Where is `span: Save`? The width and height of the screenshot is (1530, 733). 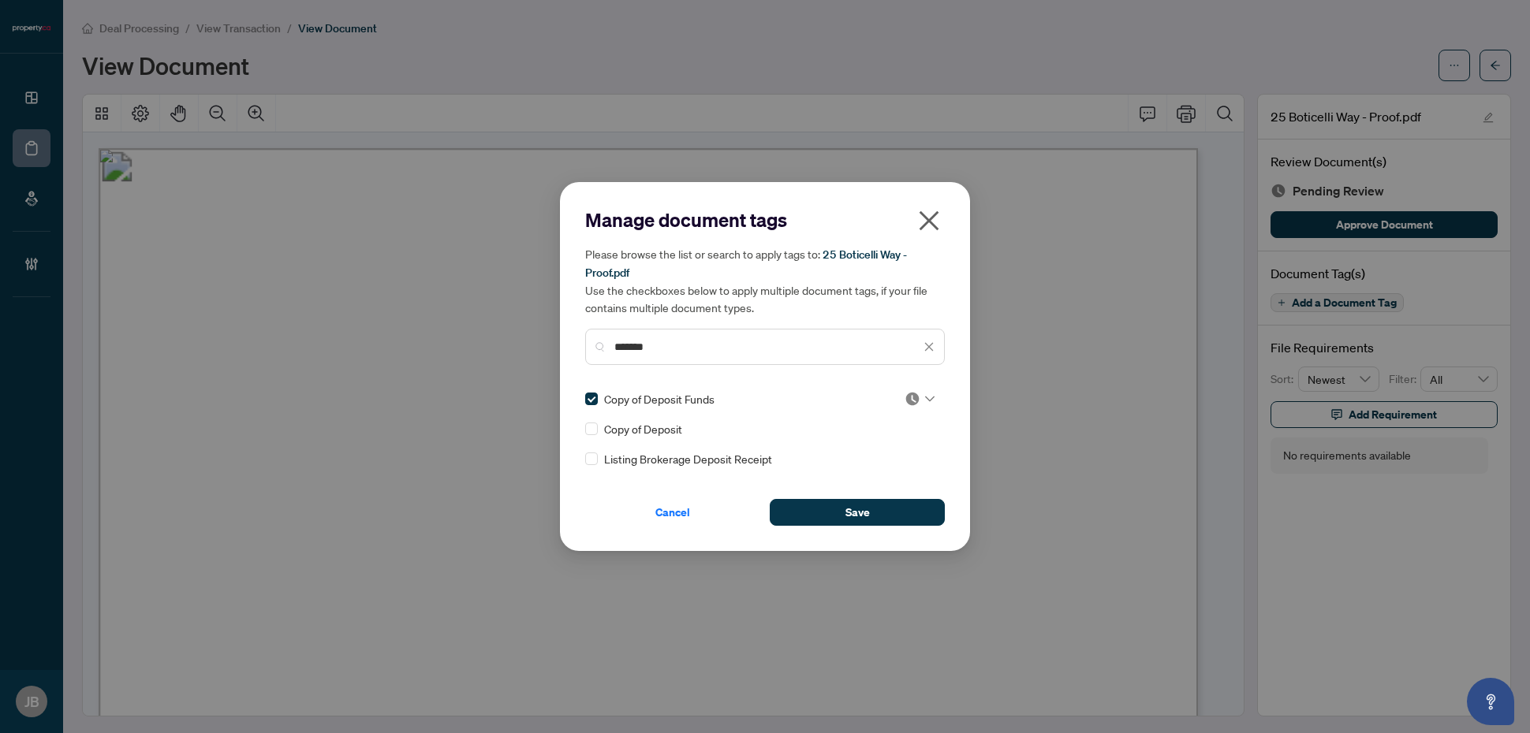
span: Save is located at coordinates (857, 513).